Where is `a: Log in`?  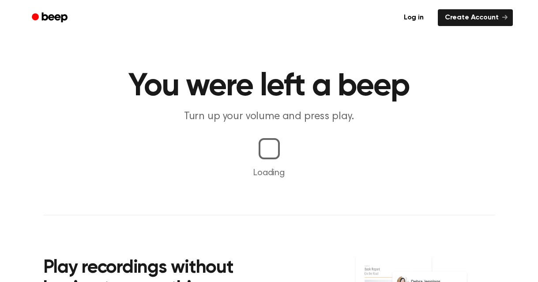
a: Log in is located at coordinates (414, 18).